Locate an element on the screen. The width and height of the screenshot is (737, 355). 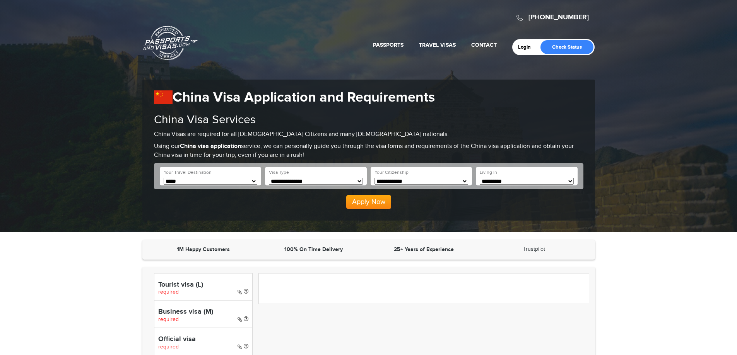
a: Travel Visas is located at coordinates (437, 45).